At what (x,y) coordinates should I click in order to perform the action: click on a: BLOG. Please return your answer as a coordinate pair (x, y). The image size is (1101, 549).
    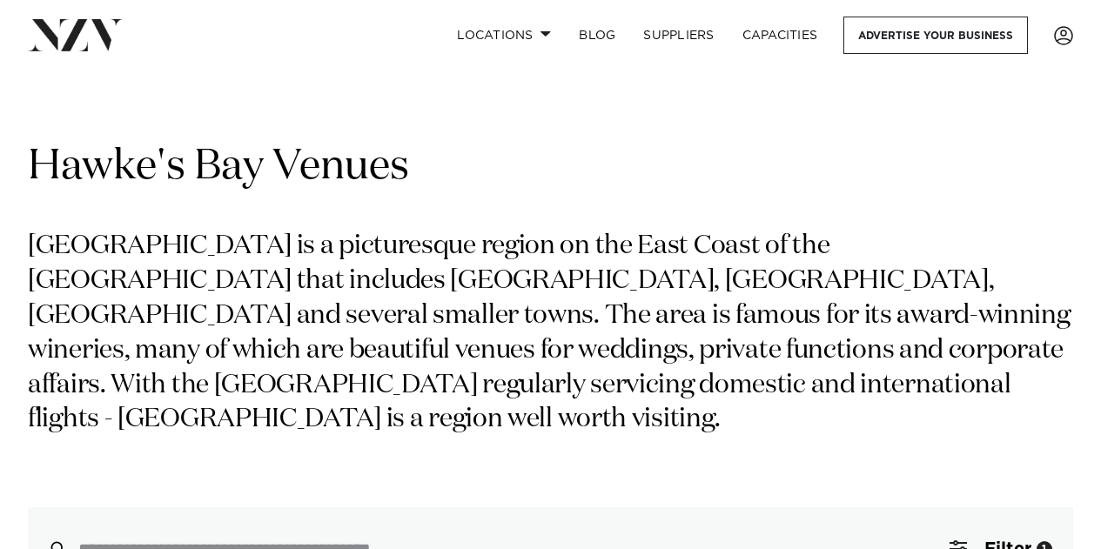
    Looking at the image, I should click on (597, 35).